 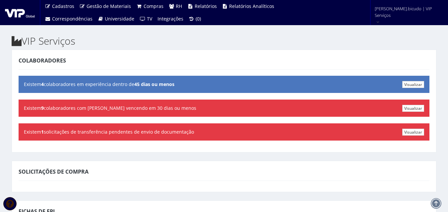 What do you see at coordinates (42, 84) in the screenshot?
I see `b: 4` at bounding box center [42, 84].